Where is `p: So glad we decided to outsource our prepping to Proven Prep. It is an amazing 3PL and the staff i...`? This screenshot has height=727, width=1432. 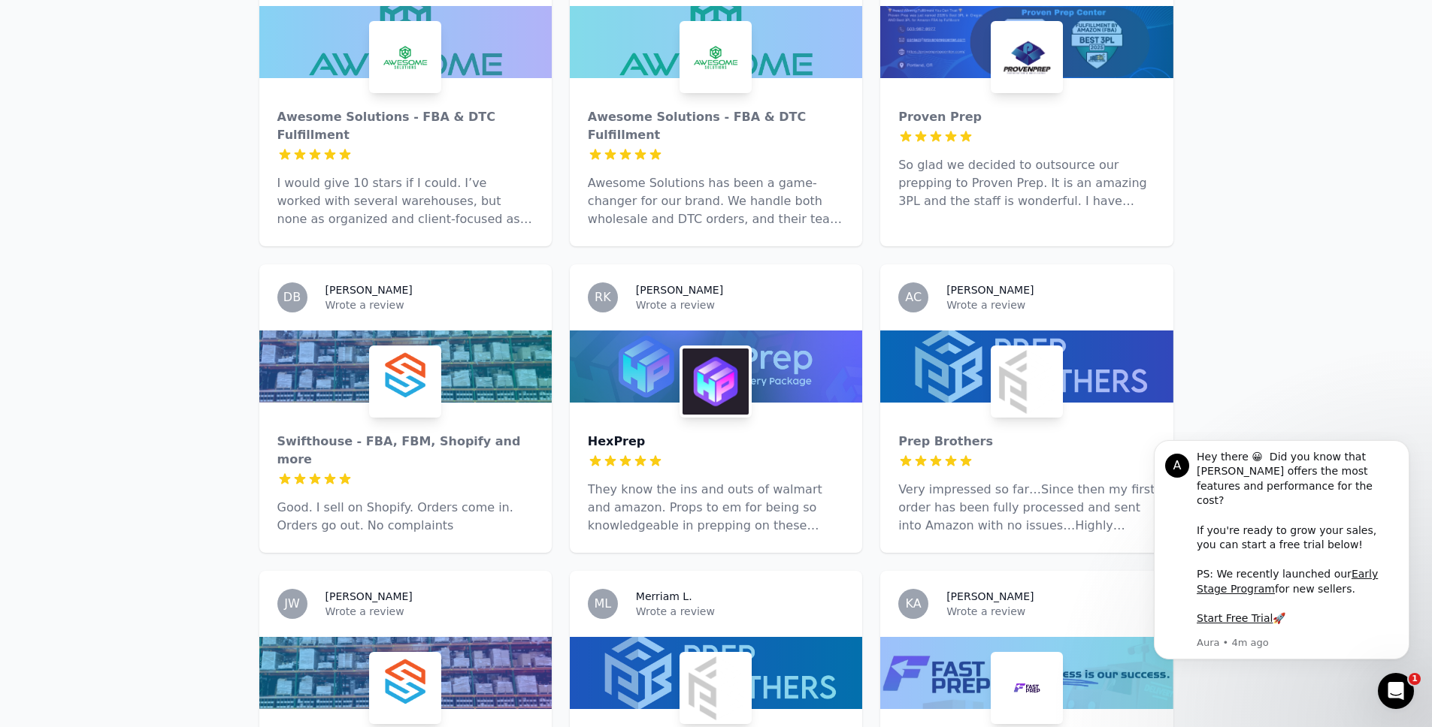
p: So glad we decided to outsource our prepping to Proven Prep. It is an amazing 3PL and the staff i... is located at coordinates (1026, 183).